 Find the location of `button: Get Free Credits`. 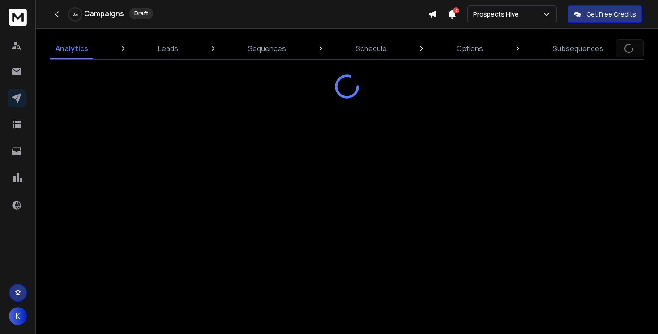

button: Get Free Credits is located at coordinates (605, 14).